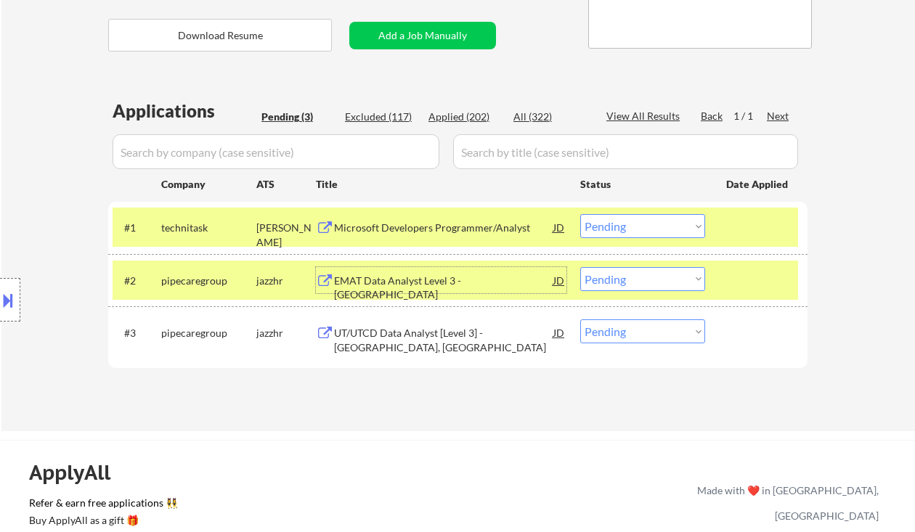  What do you see at coordinates (381, 117) in the screenshot?
I see `div: Excluded (117)` at bounding box center [381, 117].